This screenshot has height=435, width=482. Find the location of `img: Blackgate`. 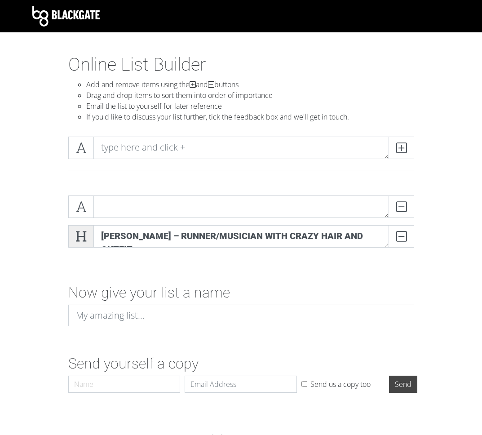

img: Blackgate is located at coordinates (66, 16).